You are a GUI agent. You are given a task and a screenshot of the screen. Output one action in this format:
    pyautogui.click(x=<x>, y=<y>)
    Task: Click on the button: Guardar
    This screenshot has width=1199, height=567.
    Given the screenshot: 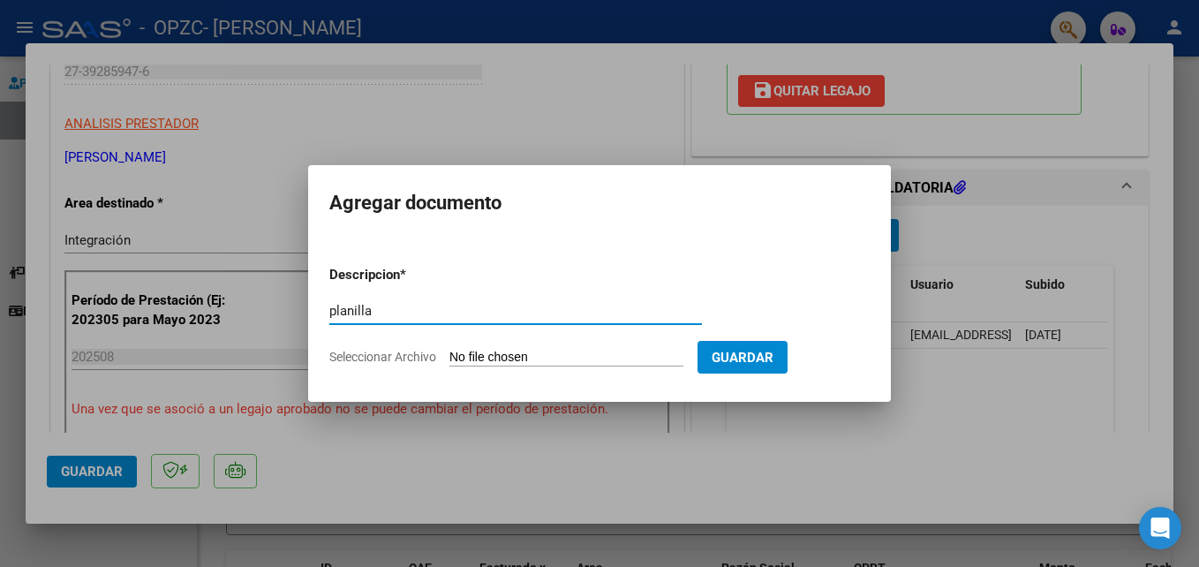 What is the action you would take?
    pyautogui.click(x=743, y=357)
    